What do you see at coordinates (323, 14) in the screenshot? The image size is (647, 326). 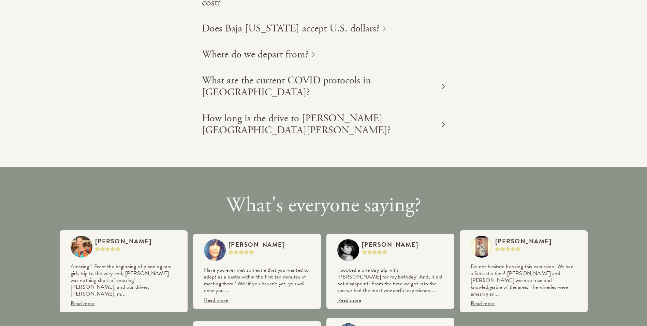 I see `div: Any personal shopping. Also, we also encourage guests to tip our drivers.` at bounding box center [323, 14].